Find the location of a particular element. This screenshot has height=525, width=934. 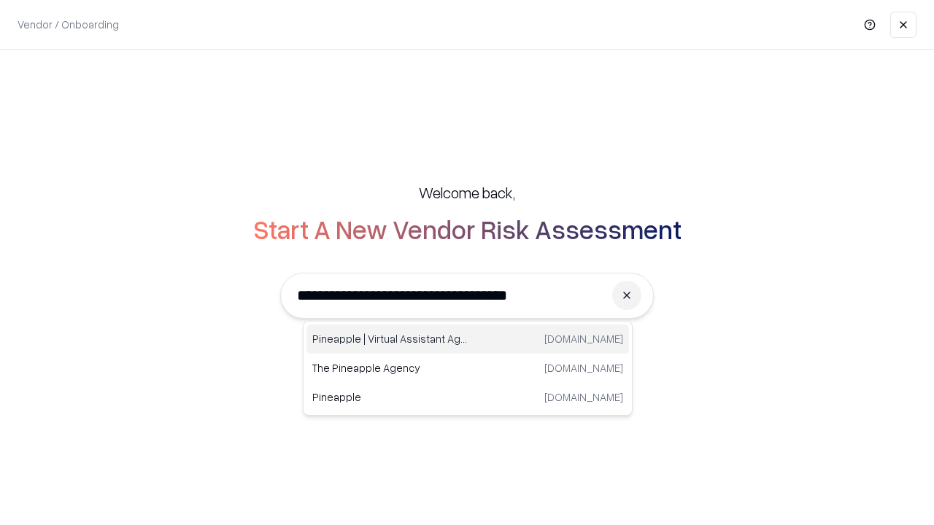

p: Pineapple is located at coordinates (390, 397).